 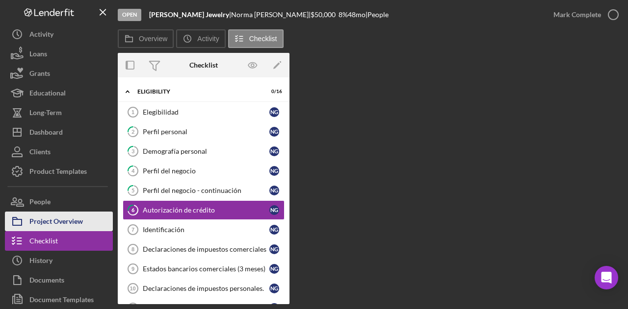 What do you see at coordinates (204, 210) in the screenshot?
I see `a: 6Autorización de créditoNG` at bounding box center [204, 210].